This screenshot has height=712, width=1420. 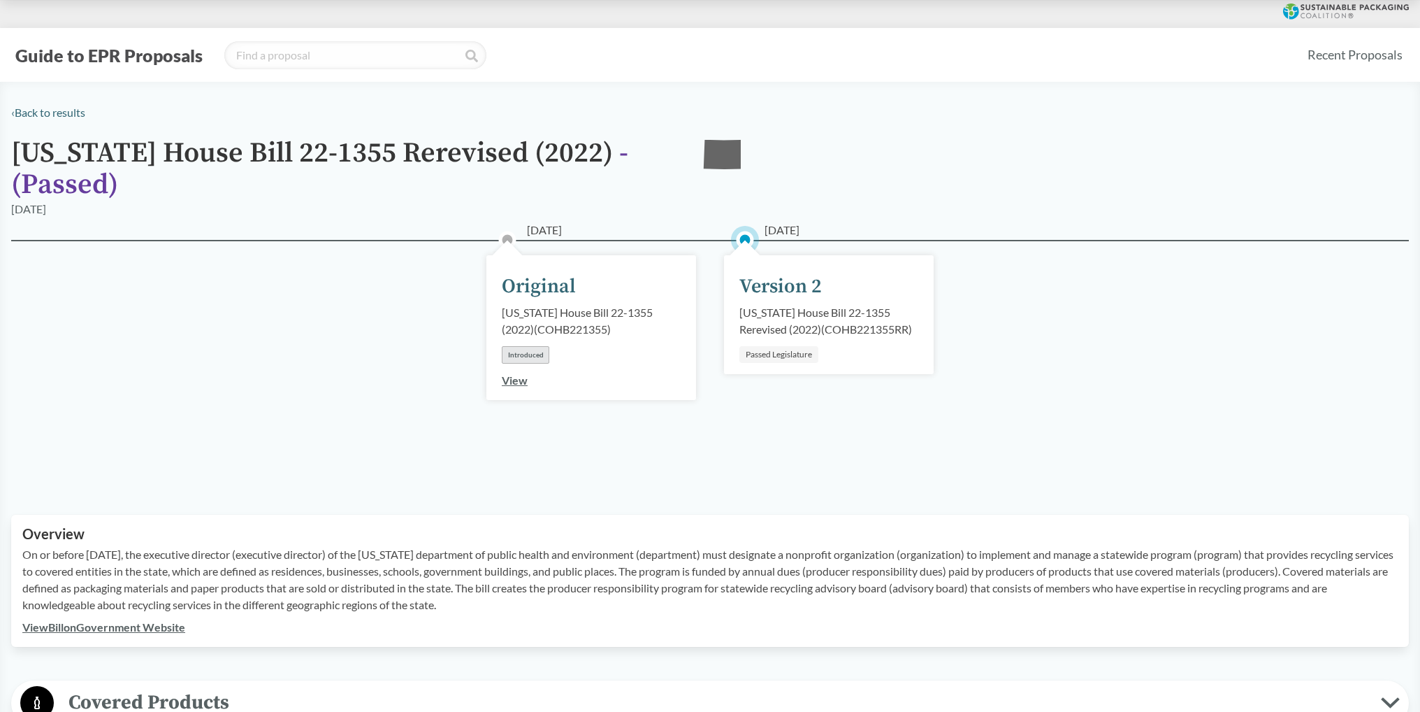 I want to click on a: Recent Proposals, so click(x=1355, y=55).